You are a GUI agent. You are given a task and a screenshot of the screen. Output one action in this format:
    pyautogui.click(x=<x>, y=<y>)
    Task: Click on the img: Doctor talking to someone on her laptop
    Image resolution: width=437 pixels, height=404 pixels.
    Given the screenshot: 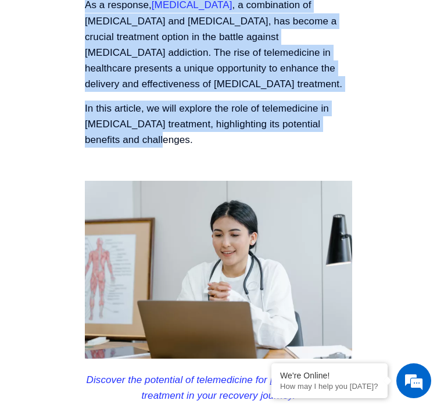 What is the action you would take?
    pyautogui.click(x=219, y=270)
    